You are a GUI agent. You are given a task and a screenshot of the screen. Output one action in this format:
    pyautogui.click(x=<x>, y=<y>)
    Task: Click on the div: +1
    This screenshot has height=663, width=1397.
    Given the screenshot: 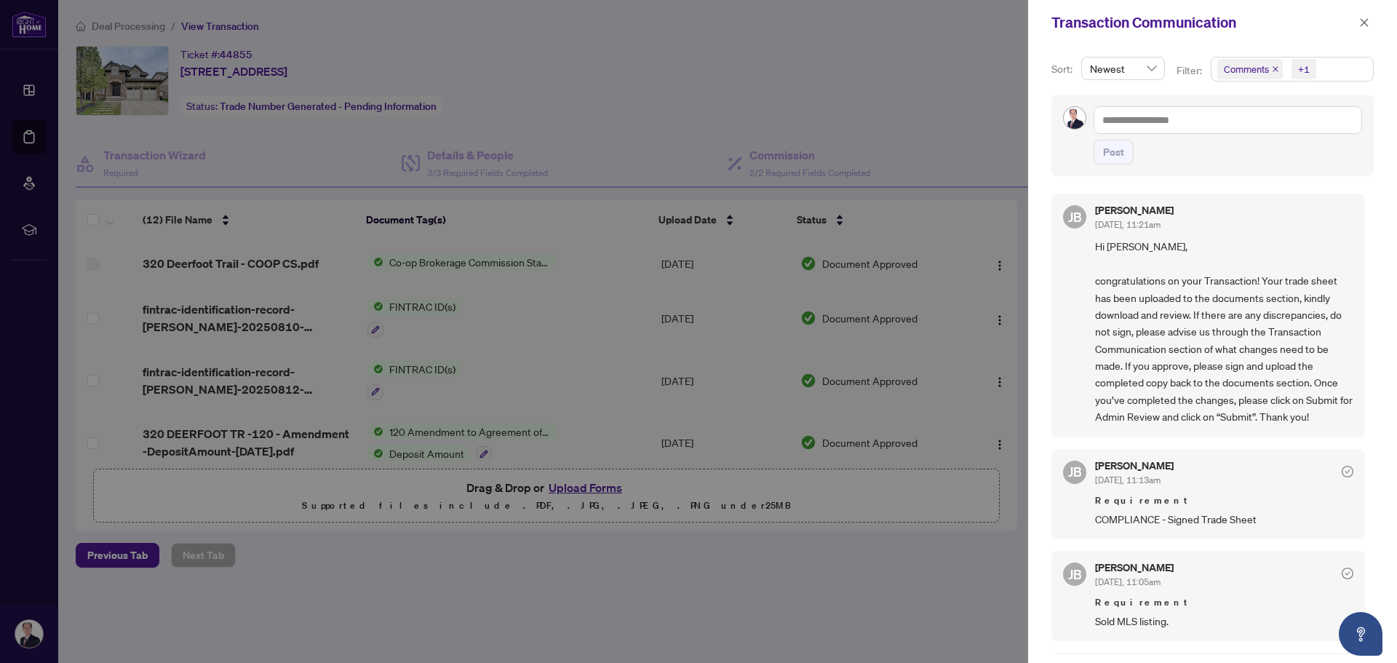 What is the action you would take?
    pyautogui.click(x=1304, y=69)
    